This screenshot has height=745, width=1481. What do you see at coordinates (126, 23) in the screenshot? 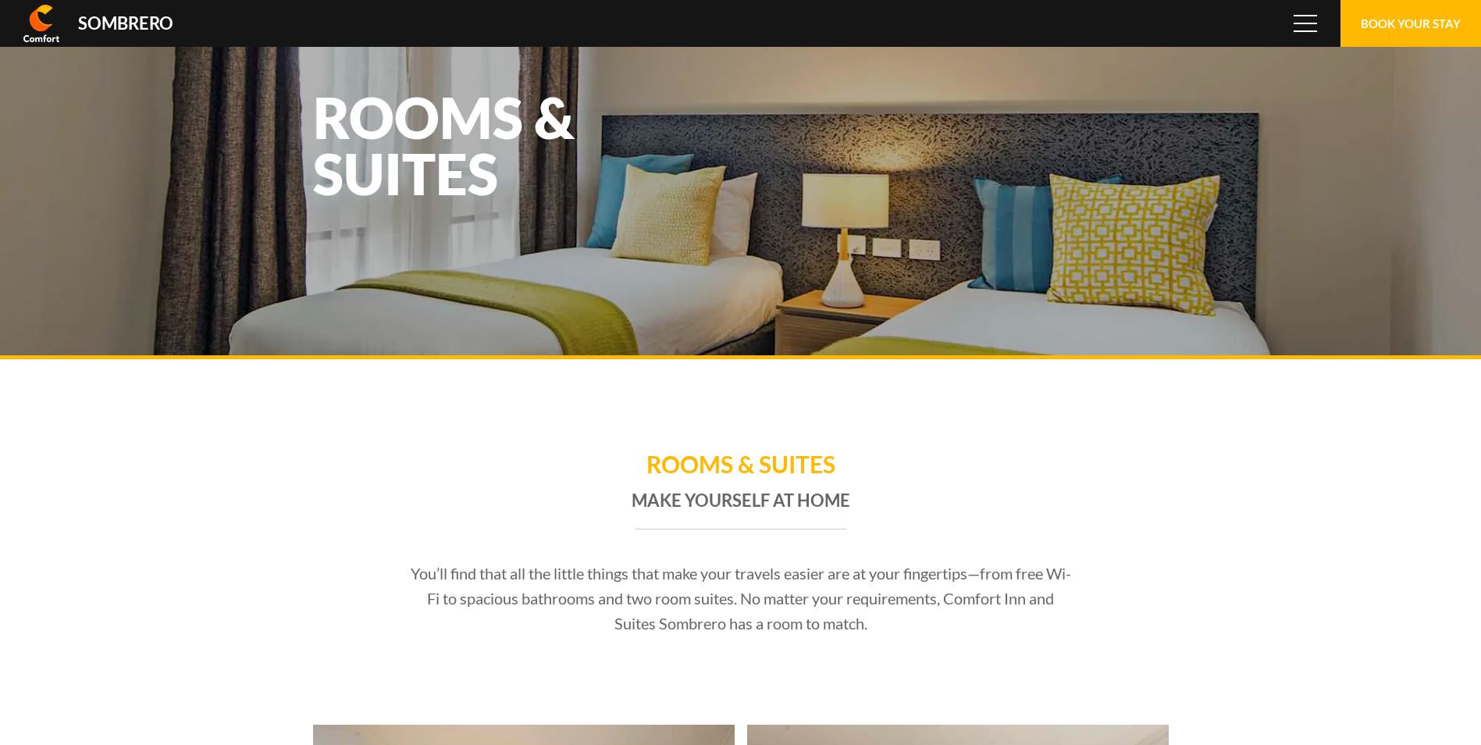
I see `div: Sombrero` at bounding box center [126, 23].